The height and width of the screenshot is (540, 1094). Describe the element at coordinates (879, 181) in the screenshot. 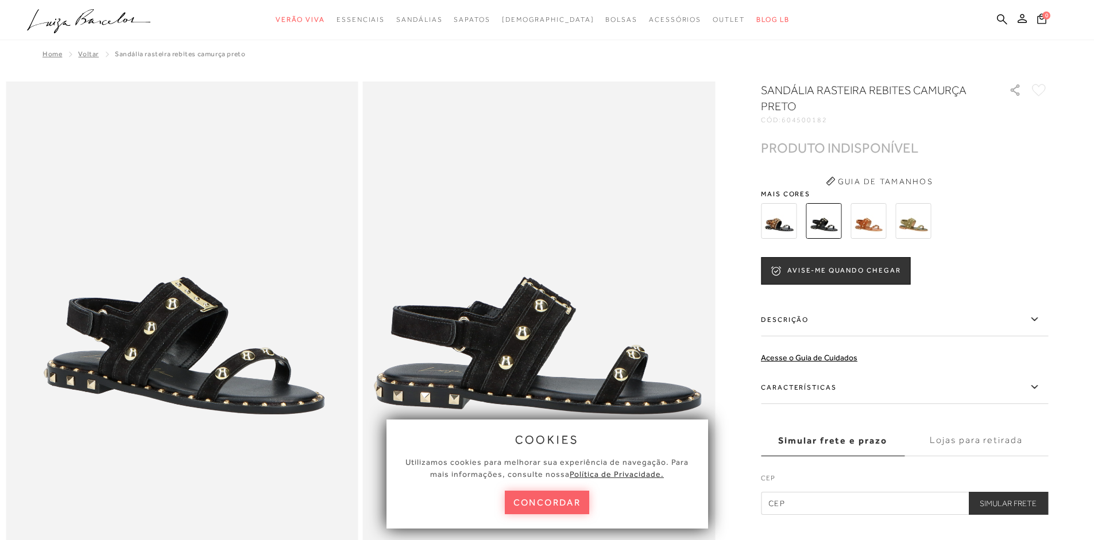

I see `button: Guia de Tamanhos` at that location.